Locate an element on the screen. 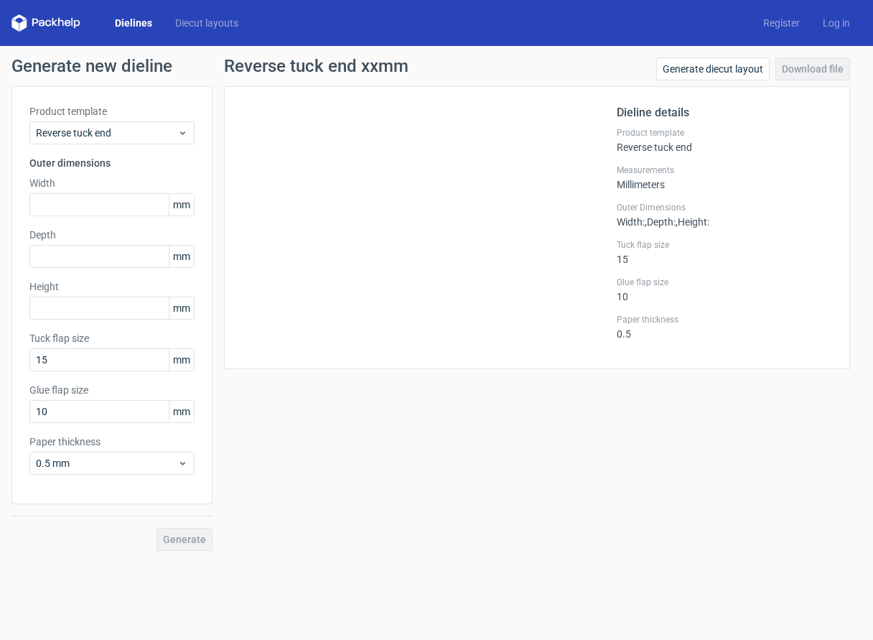 The image size is (873, 640). label: Measurements is located at coordinates (724, 170).